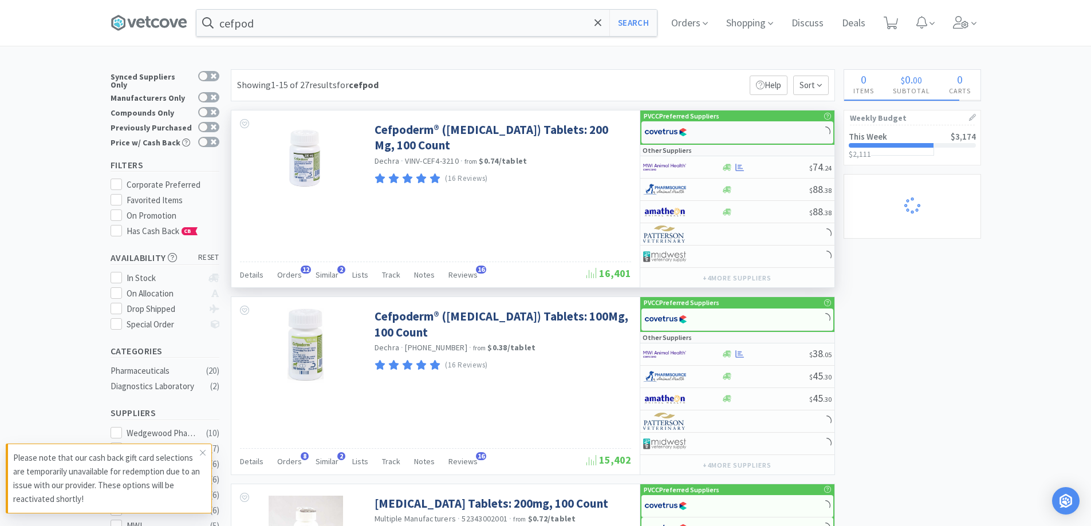  I want to click on img: 3b900c1c20524bbab0de459594a73e26_371180.jpg, so click(305, 346).